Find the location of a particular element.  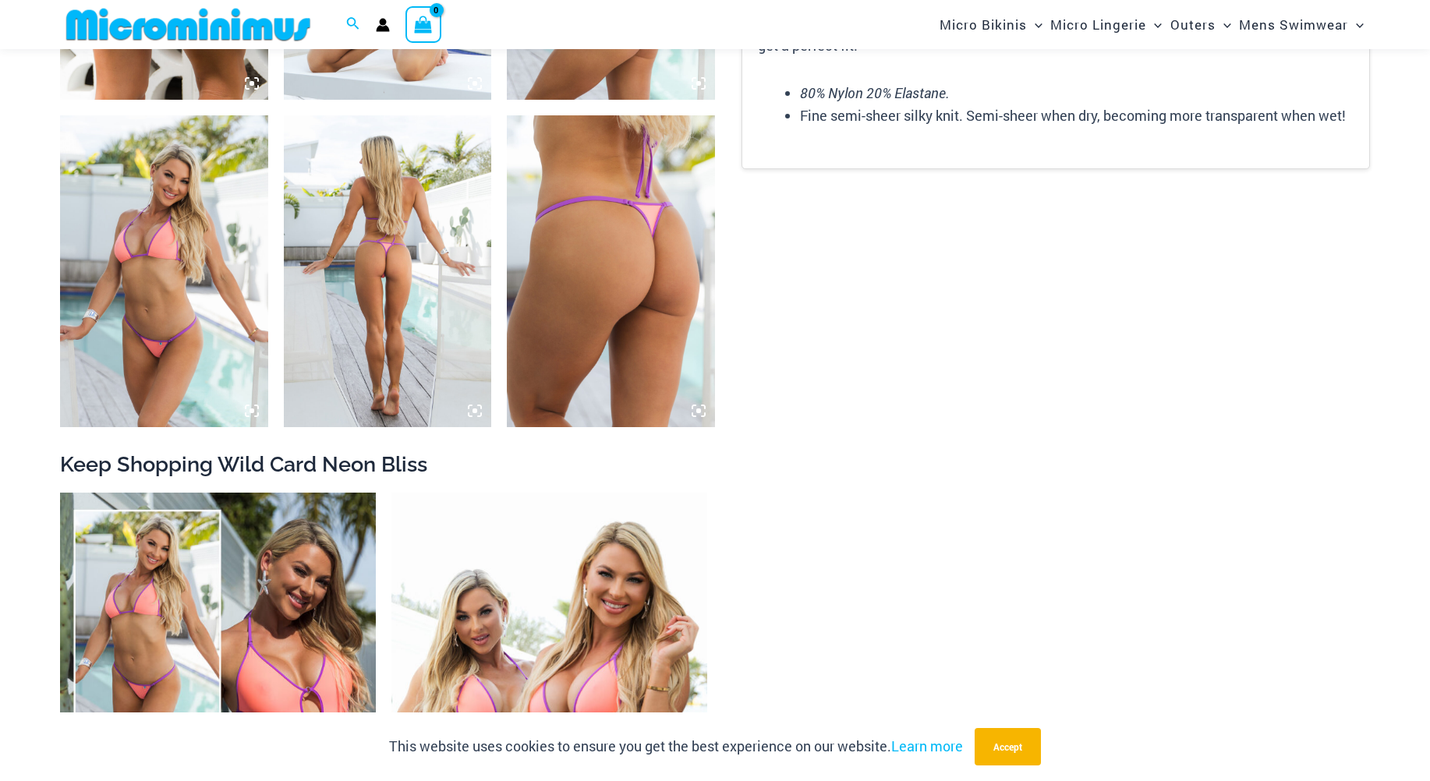

li: Fine semi-sheer silky knit. Semi-sheer when dry, becoming more transparent when wet! is located at coordinates (1077, 116).